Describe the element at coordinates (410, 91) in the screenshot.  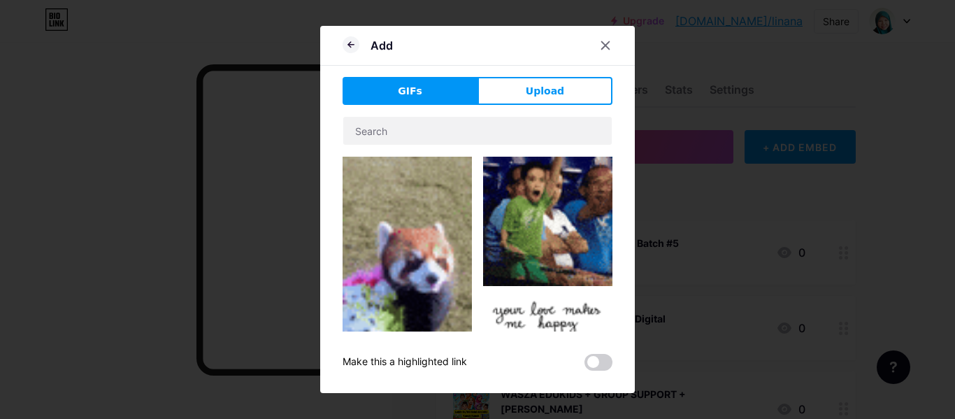
I see `button: GIFs` at that location.